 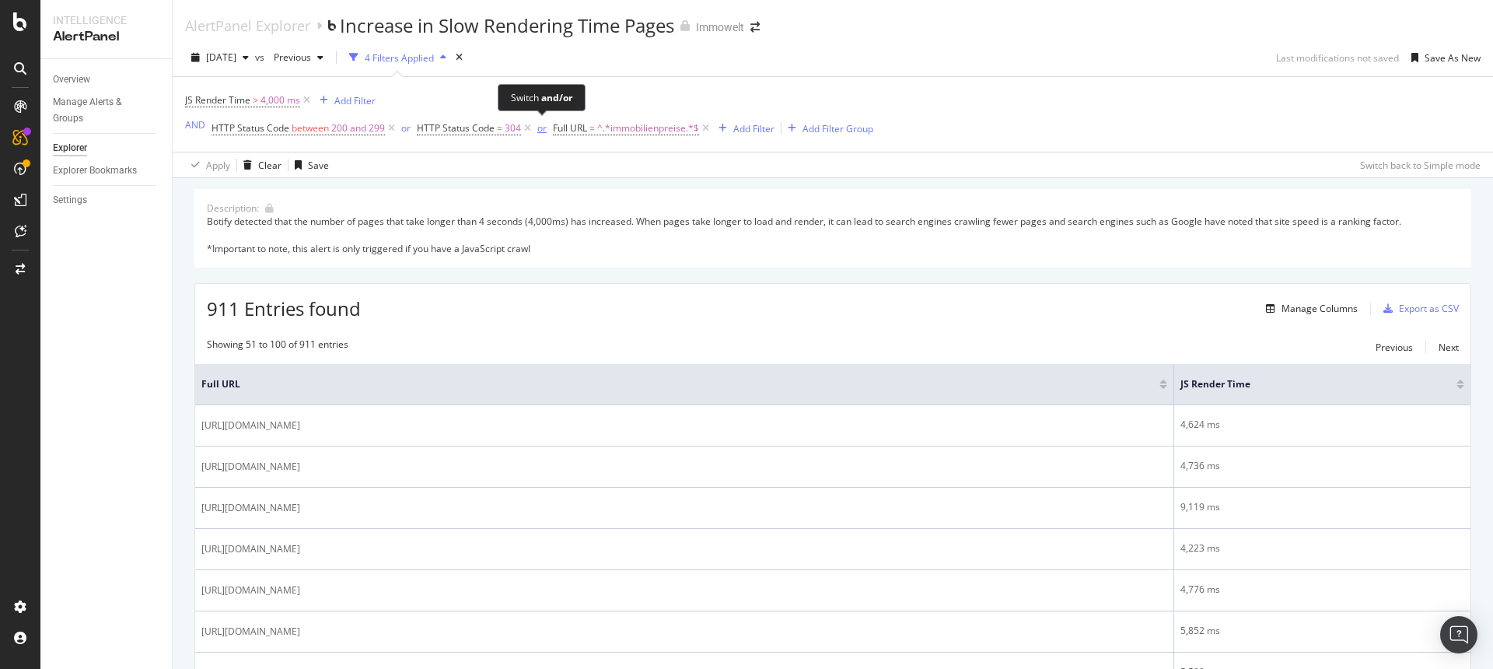 I want to click on div: times, so click(x=459, y=58).